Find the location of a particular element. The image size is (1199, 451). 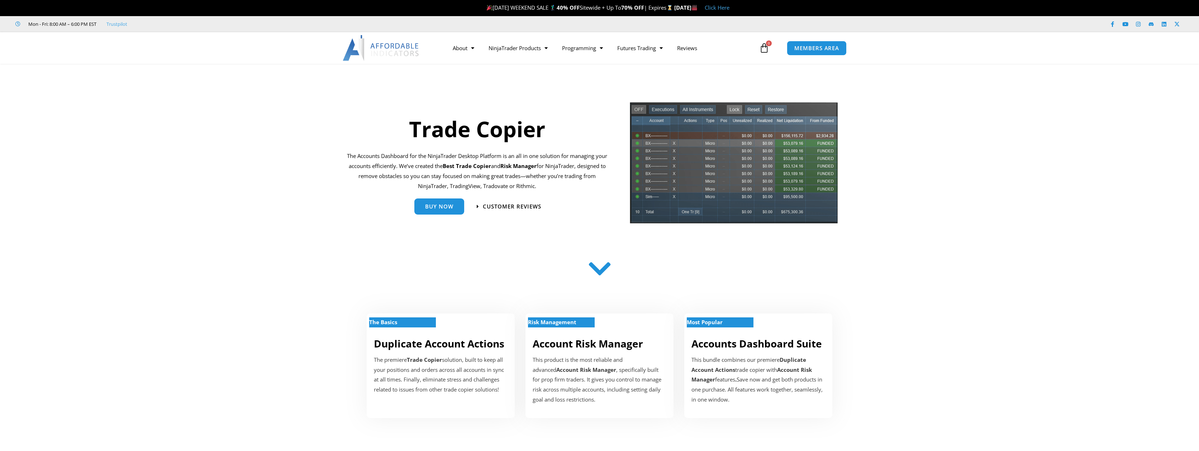

strong: Risk Manager is located at coordinates (518, 166).